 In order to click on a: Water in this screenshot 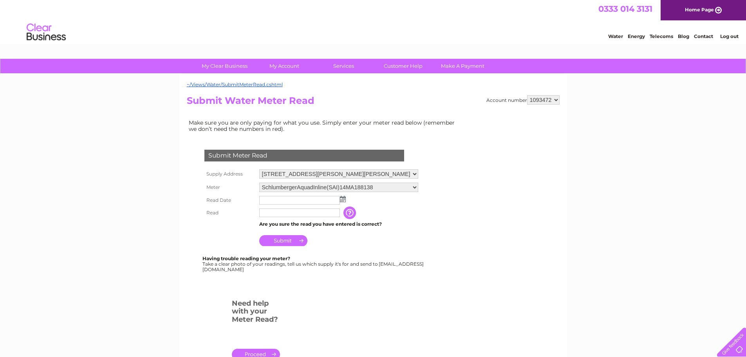, I will do `click(616, 36)`.